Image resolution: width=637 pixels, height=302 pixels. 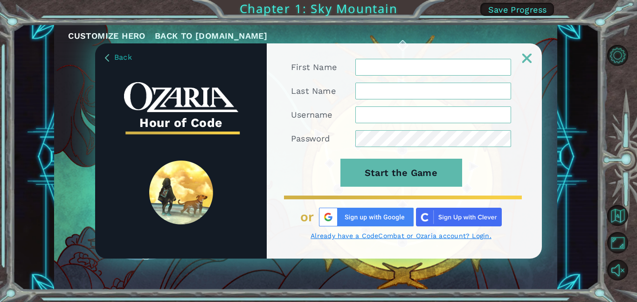 What do you see at coordinates (527, 58) in the screenshot?
I see `img: ExitButton_Dusk.png` at bounding box center [527, 58].